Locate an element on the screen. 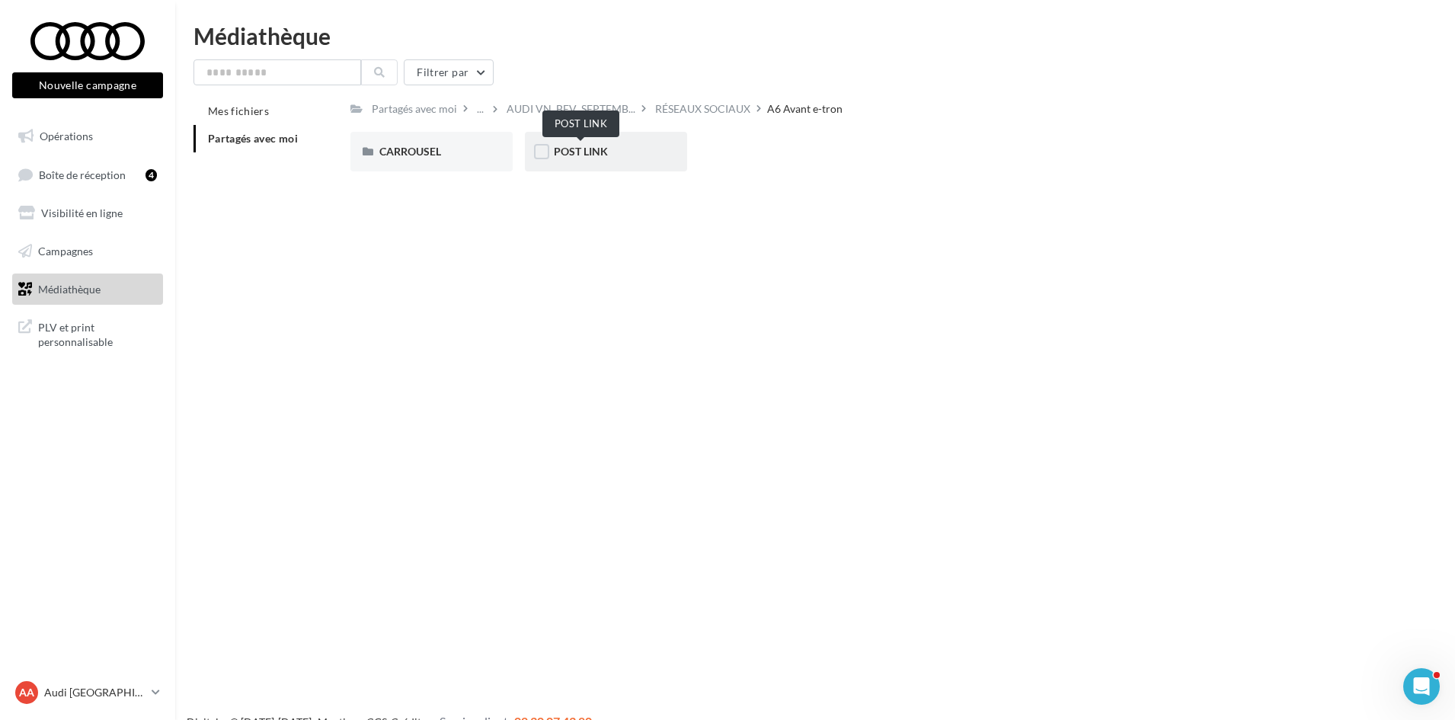 This screenshot has height=720, width=1455. a: Campagnes is located at coordinates (88, 251).